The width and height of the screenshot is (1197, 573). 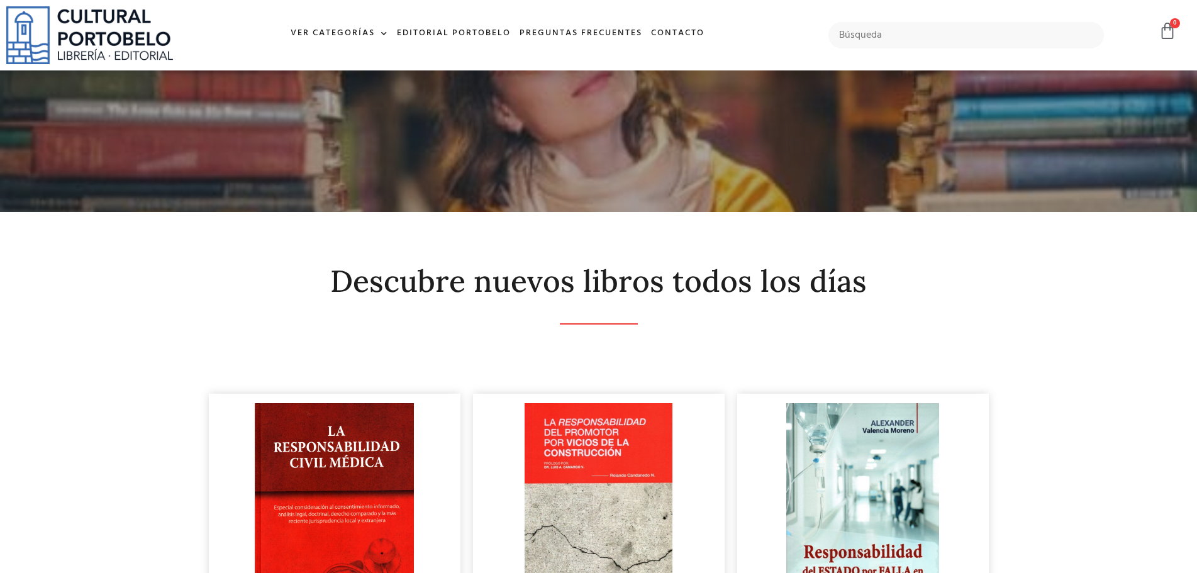 What do you see at coordinates (580, 33) in the screenshot?
I see `a: Preguntas frecuentes` at bounding box center [580, 33].